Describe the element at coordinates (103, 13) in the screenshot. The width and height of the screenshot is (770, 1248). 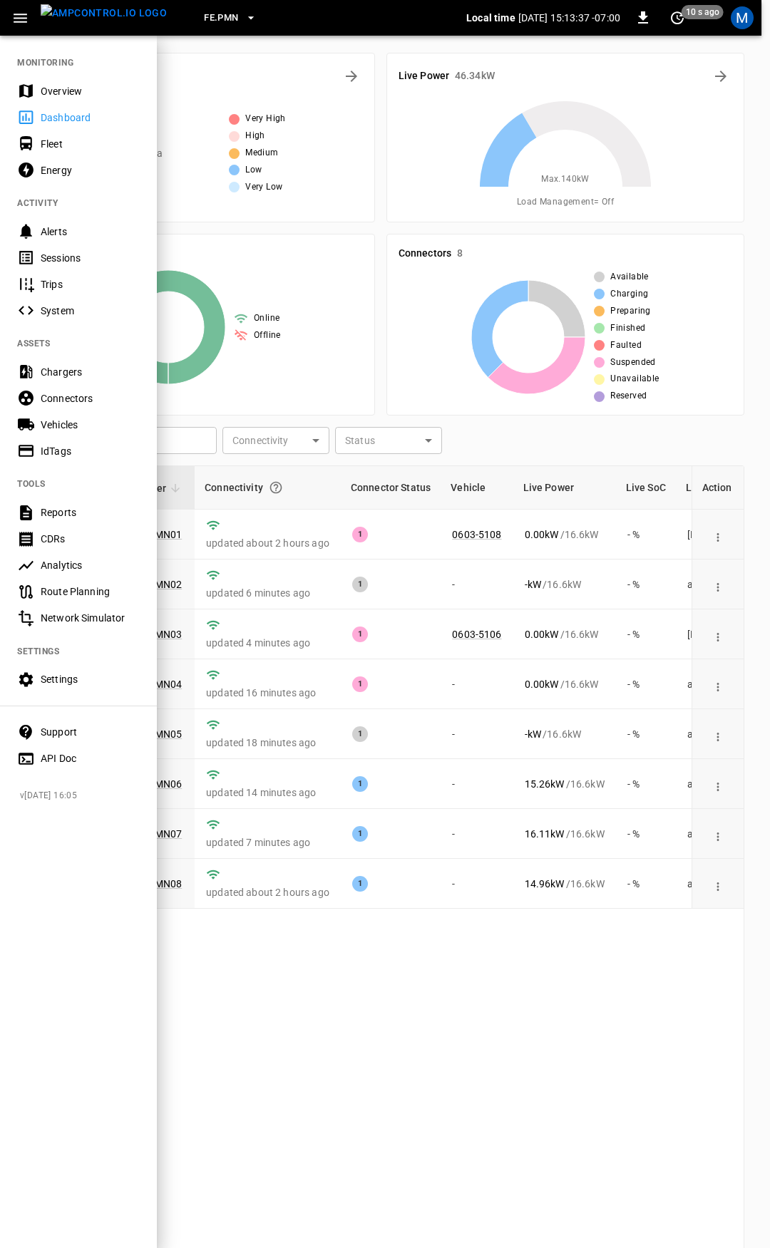
I see `img: ampcontrol.io logo` at that location.